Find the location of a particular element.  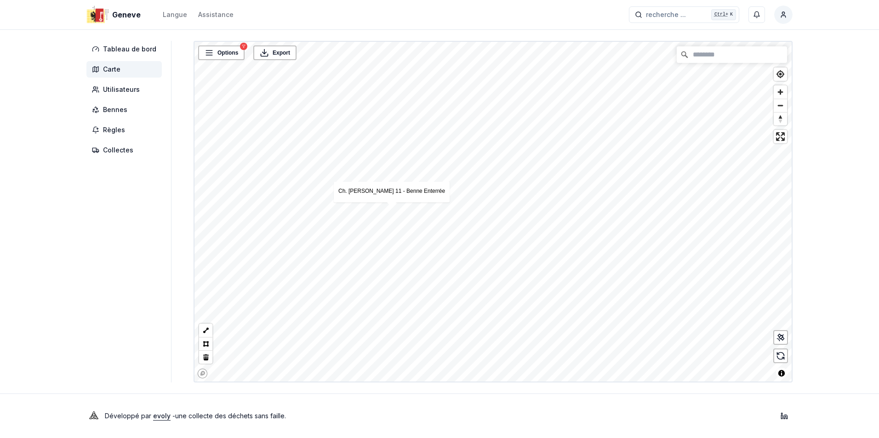

span: Enter fullscreen is located at coordinates (780, 136).